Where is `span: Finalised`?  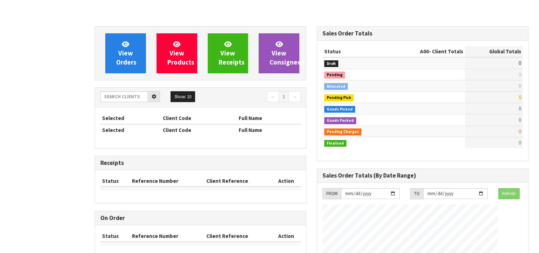
span: Finalised is located at coordinates (335, 143).